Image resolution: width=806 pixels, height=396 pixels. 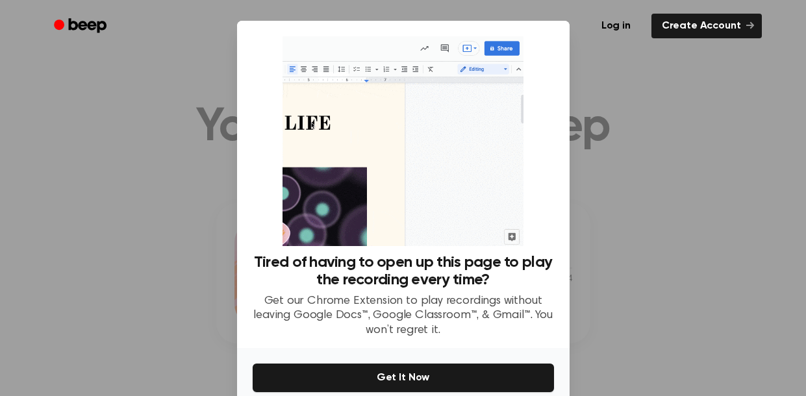 I want to click on h3: Tired of having to open up this page to play the recording every time?, so click(x=403, y=272).